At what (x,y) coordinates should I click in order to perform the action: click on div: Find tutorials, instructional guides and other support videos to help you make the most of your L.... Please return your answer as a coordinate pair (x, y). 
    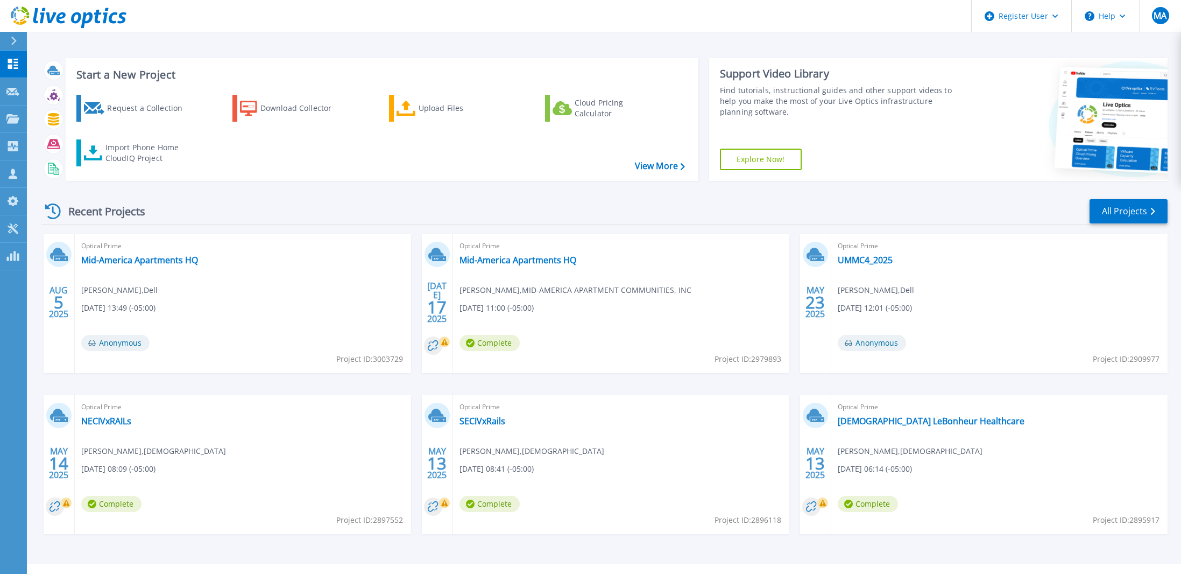
    Looking at the image, I should click on (838, 101).